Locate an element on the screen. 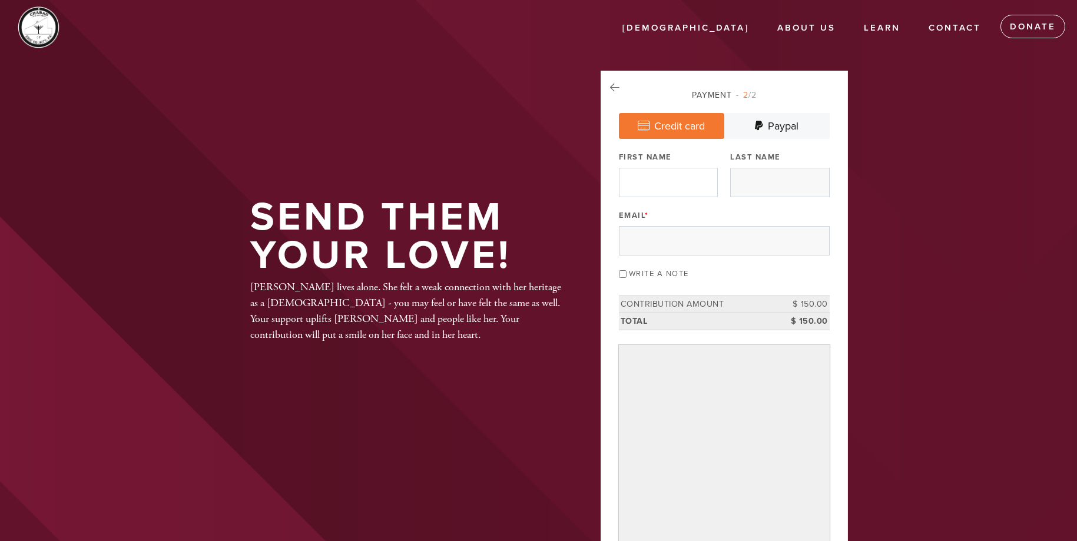  td: Contribution Amount is located at coordinates (698, 304).